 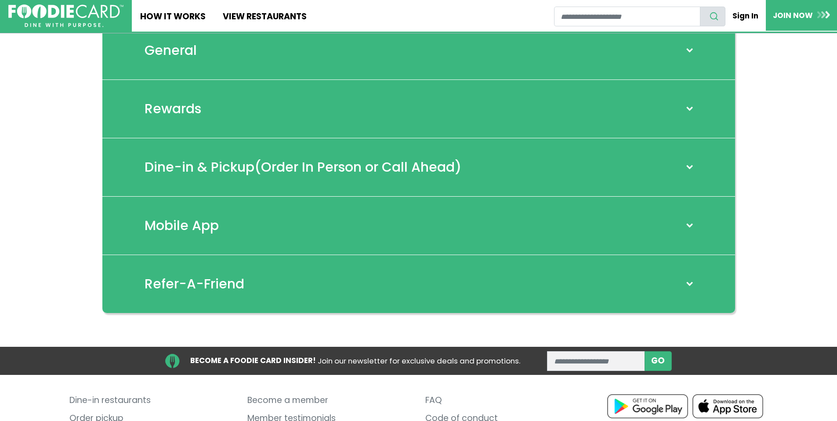 I want to click on span: (Order In Person or Call Ahead), so click(x=357, y=167).